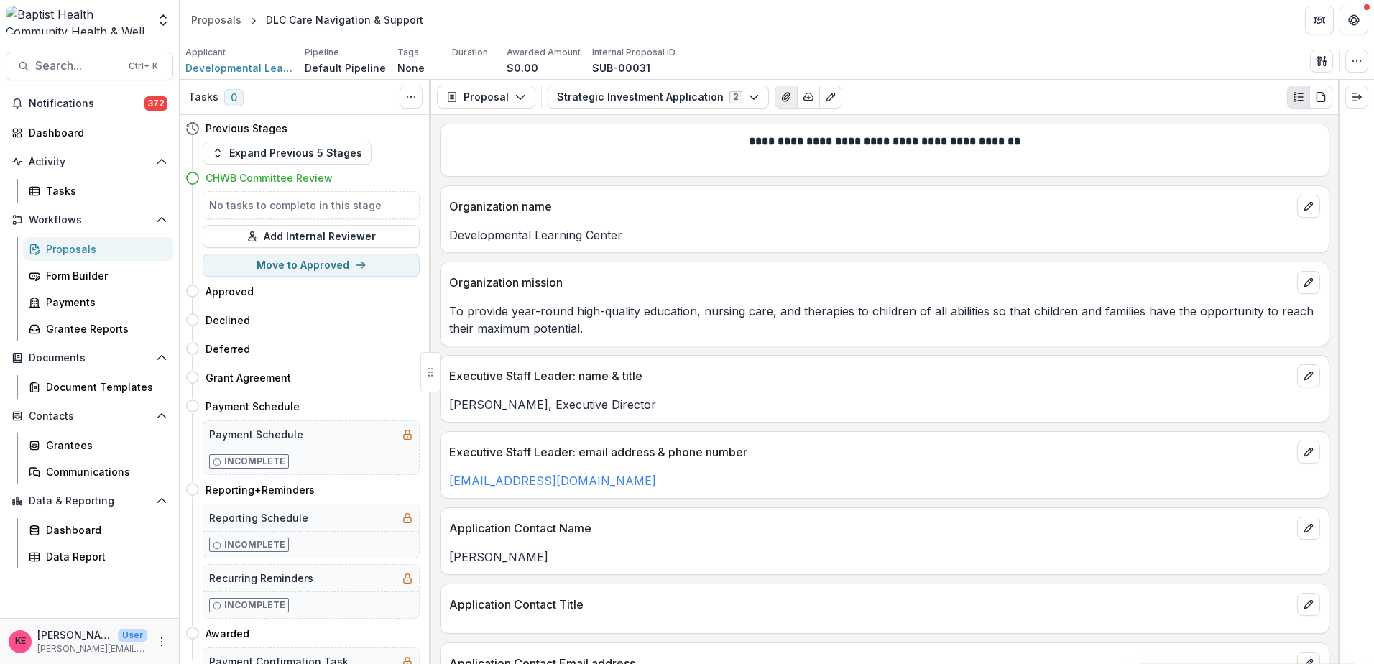  What do you see at coordinates (89, 103) in the screenshot?
I see `button: Notifications372` at bounding box center [89, 103].